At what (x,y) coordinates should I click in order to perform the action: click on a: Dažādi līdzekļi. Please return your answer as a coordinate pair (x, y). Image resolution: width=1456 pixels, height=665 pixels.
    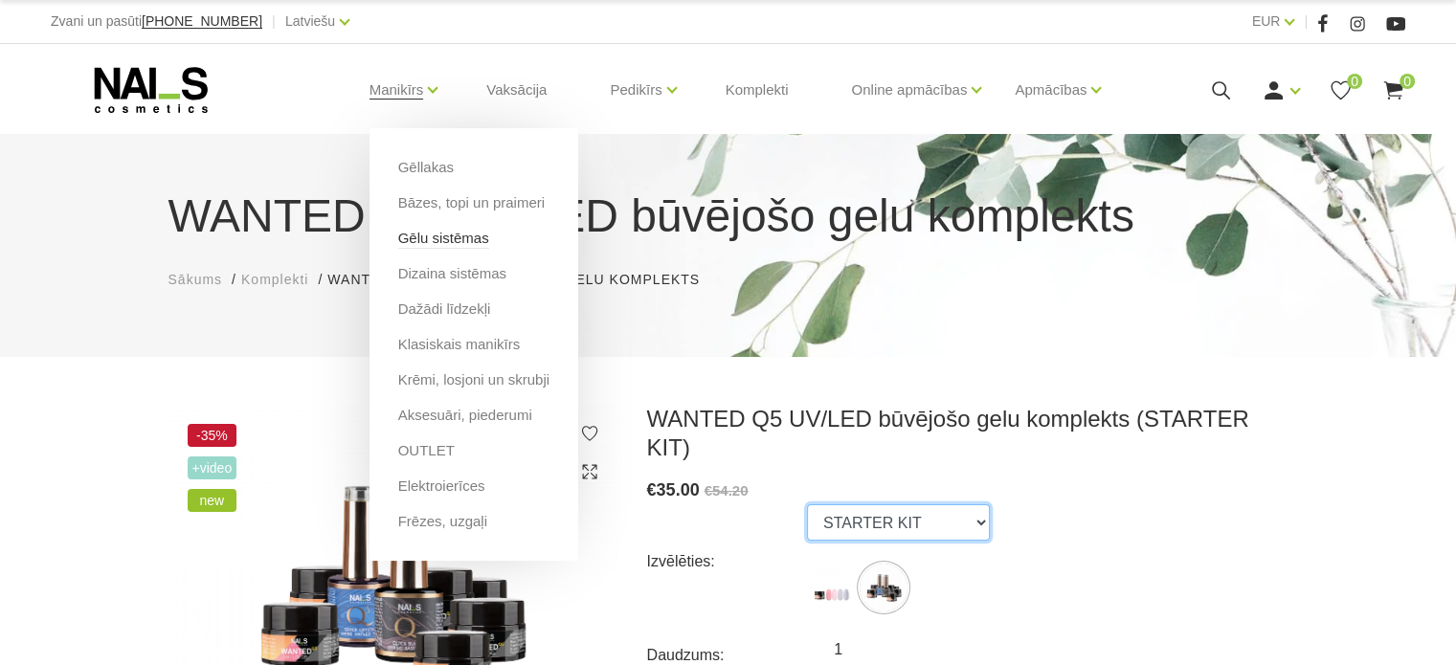
    Looking at the image, I should click on (444, 309).